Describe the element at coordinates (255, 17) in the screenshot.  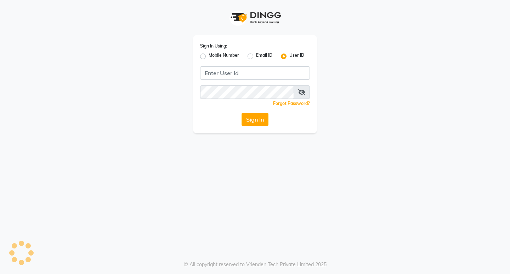
I see `img: logo1.svg` at that location.